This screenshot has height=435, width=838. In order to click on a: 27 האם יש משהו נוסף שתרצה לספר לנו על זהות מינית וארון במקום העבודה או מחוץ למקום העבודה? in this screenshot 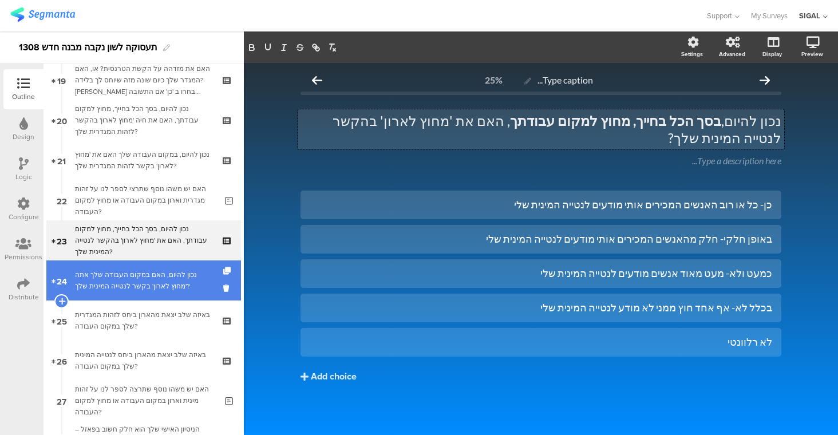, I will do `click(144, 401)`.